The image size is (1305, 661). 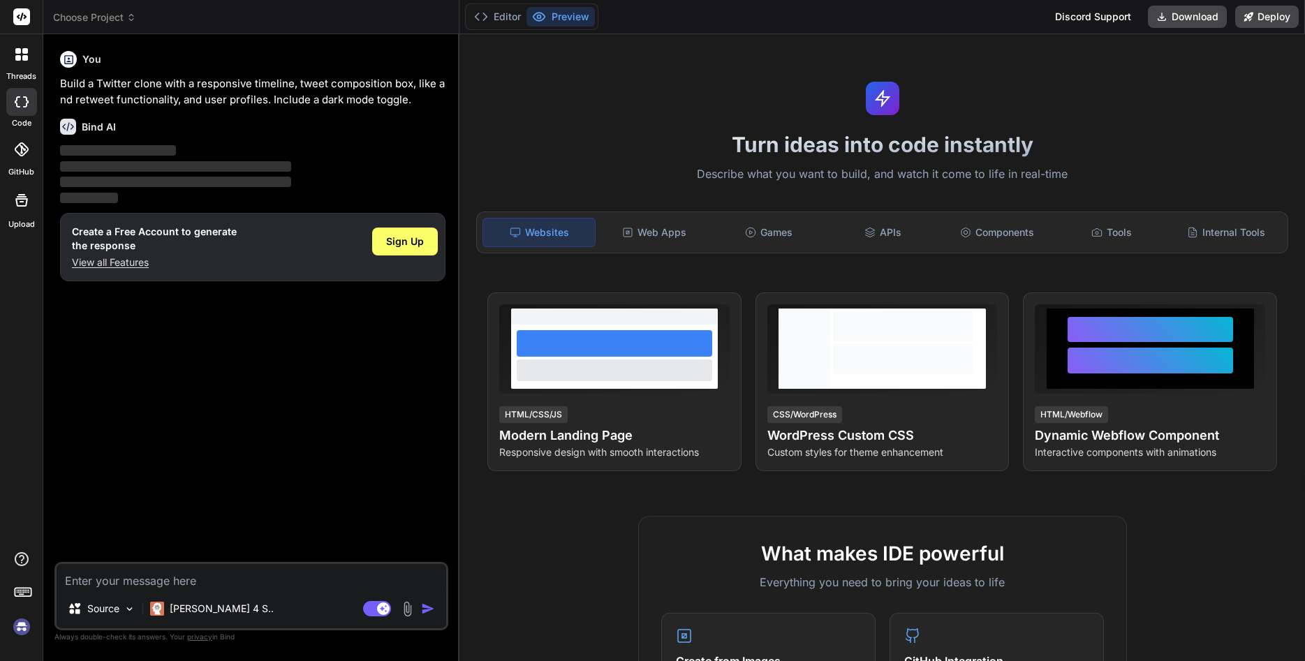 I want to click on p: Everything you need to bring your ideas to life, so click(x=883, y=582).